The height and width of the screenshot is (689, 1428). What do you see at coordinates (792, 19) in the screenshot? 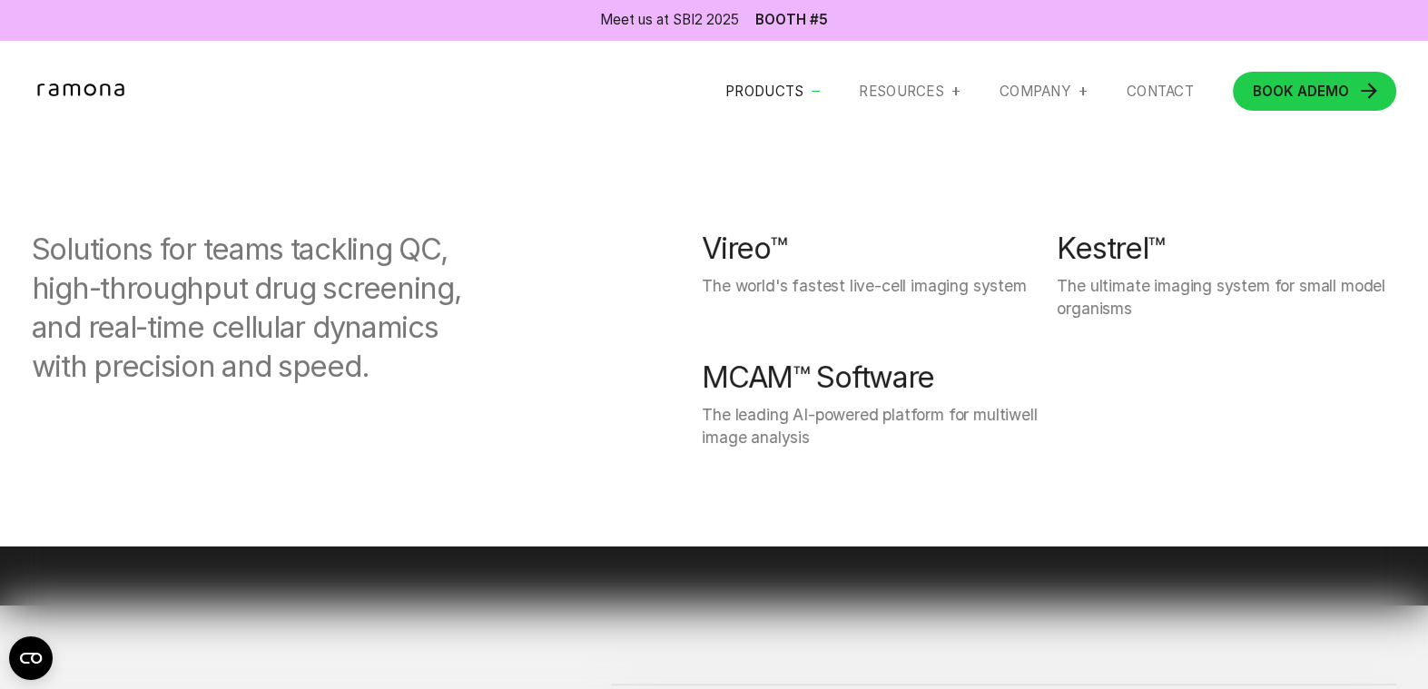
I see `a: Booth #5` at bounding box center [792, 19].